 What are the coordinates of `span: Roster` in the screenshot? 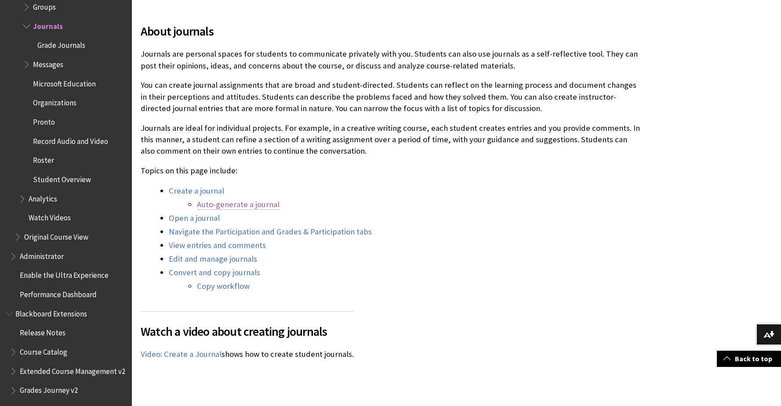 It's located at (43, 159).